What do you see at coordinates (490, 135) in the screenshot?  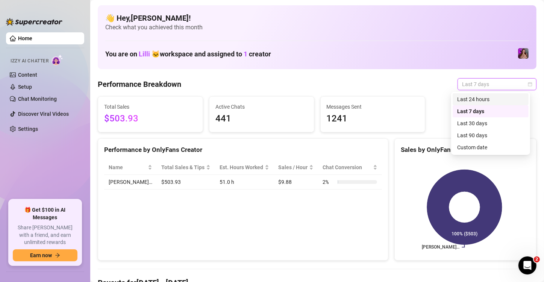 I see `div: Last 90 days` at bounding box center [490, 135].